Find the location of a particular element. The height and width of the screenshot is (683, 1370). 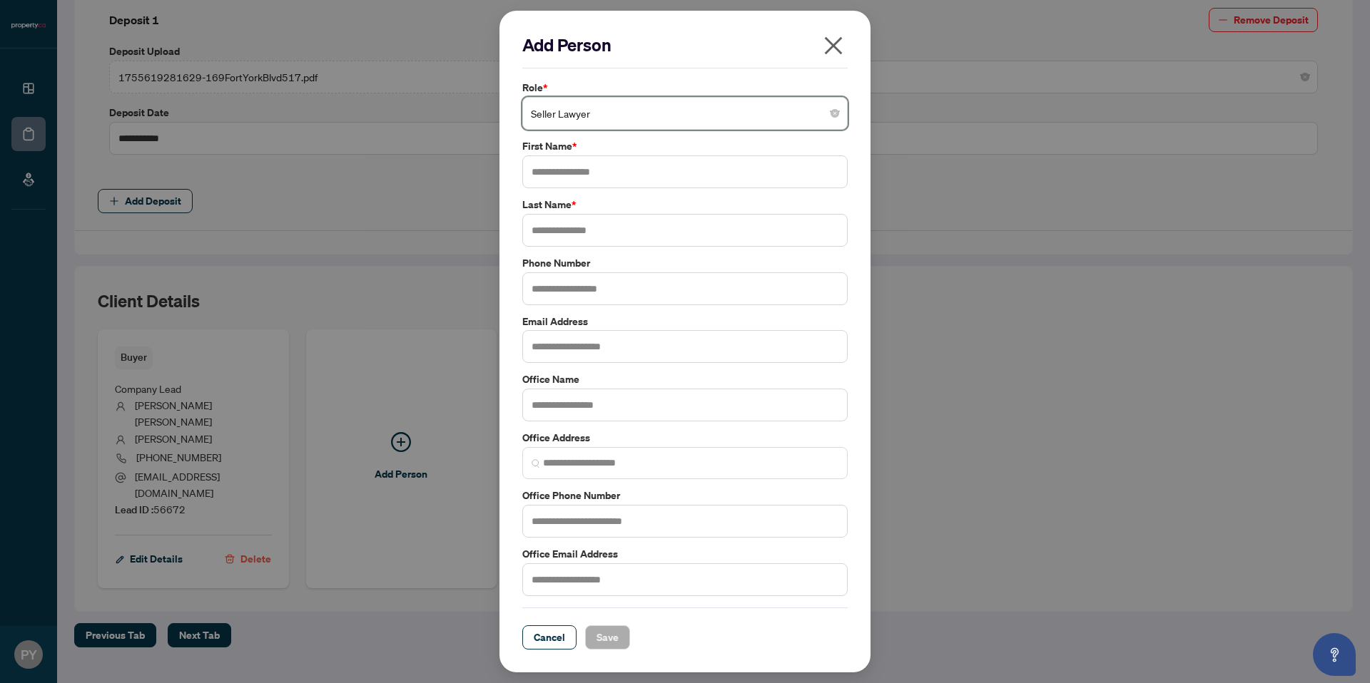

span: close is located at coordinates (833, 46).